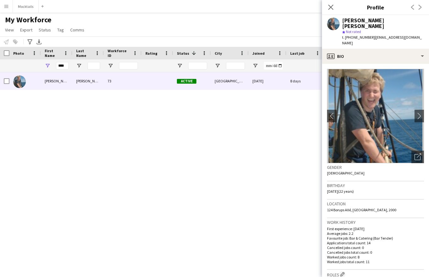  Describe the element at coordinates (375, 186) in the screenshot. I see `h3: Birthday` at that location.